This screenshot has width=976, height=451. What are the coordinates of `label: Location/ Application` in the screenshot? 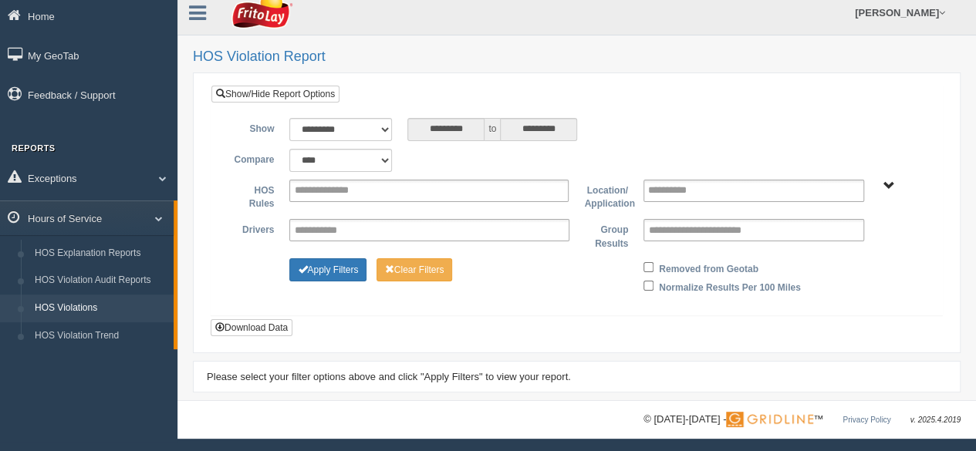 It's located at (606, 195).